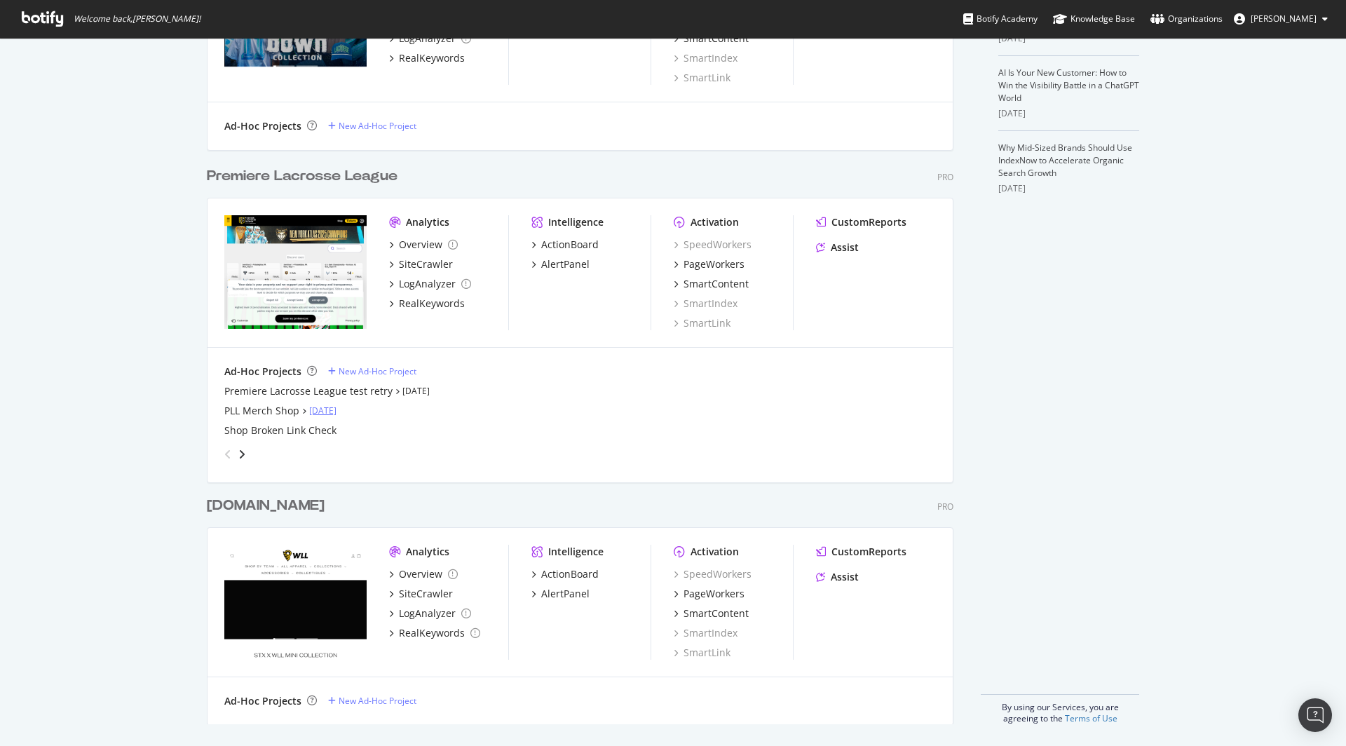  Describe the element at coordinates (1001, 19) in the screenshot. I see `div: Botify Academy` at that location.